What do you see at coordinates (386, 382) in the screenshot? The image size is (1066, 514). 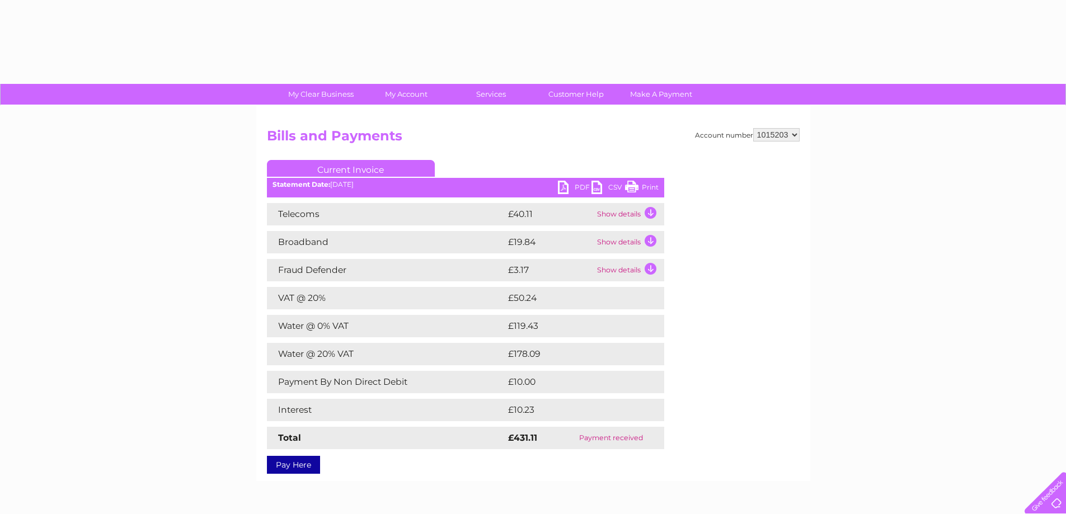 I see `td: Payment By Non Direct Debit` at bounding box center [386, 382].